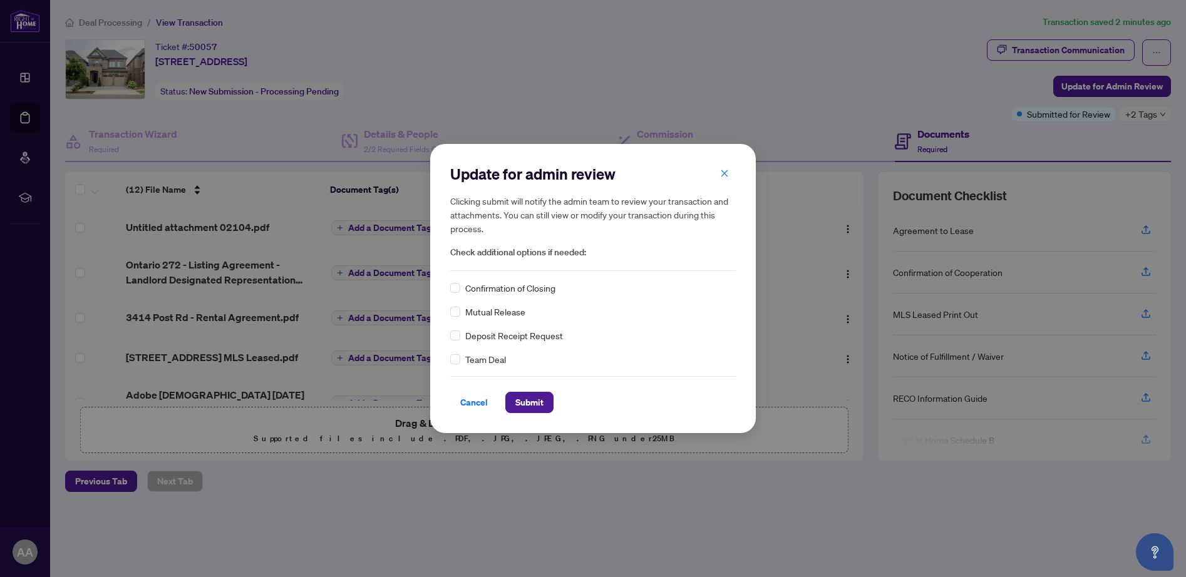 The width and height of the screenshot is (1186, 577). What do you see at coordinates (725, 173) in the screenshot?
I see `span: close` at bounding box center [725, 173].